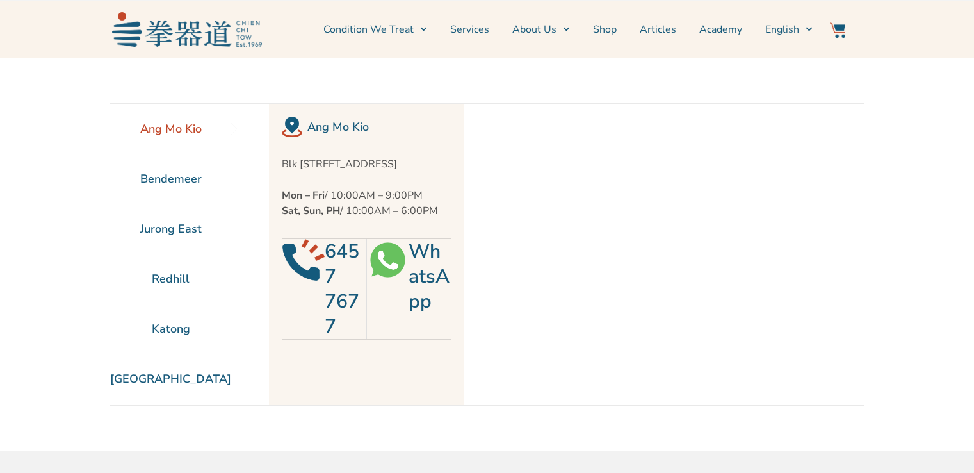  What do you see at coordinates (658, 29) in the screenshot?
I see `a: Articles` at bounding box center [658, 29].